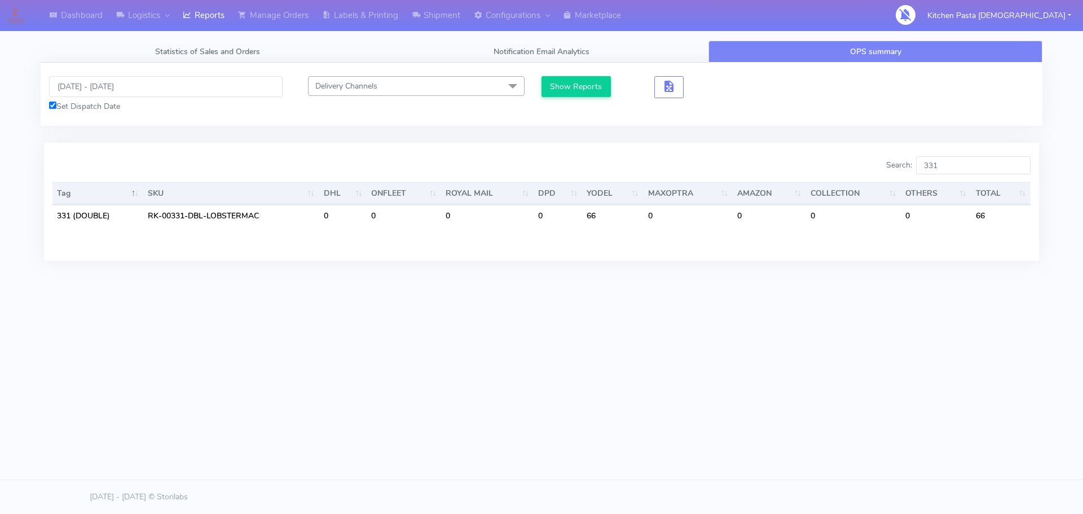 The height and width of the screenshot is (514, 1083). Describe the element at coordinates (487, 193) in the screenshot. I see `th: ROYAL MAIL : activate to sort column ascending` at that location.